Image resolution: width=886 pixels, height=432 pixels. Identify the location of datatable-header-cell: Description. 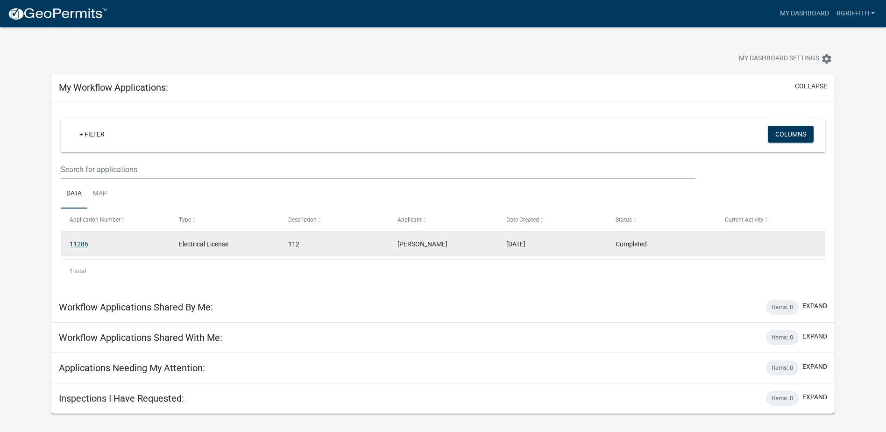
(334, 220).